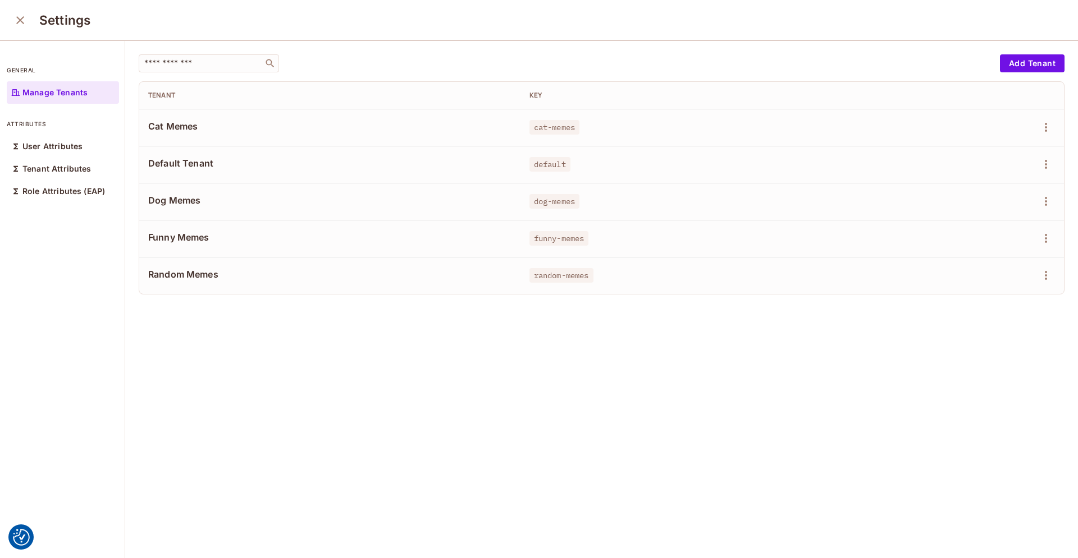 This screenshot has width=1078, height=558. Describe the element at coordinates (559, 239) in the screenshot. I see `span: funny-memes` at that location.